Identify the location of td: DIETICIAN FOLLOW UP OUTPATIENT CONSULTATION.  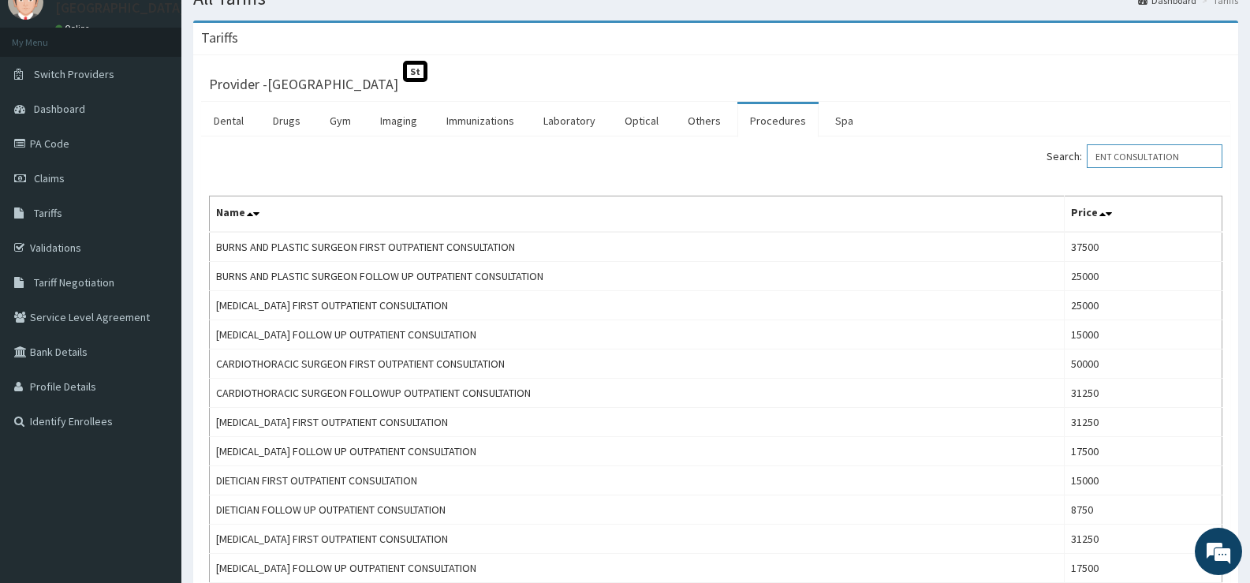
(637, 510).